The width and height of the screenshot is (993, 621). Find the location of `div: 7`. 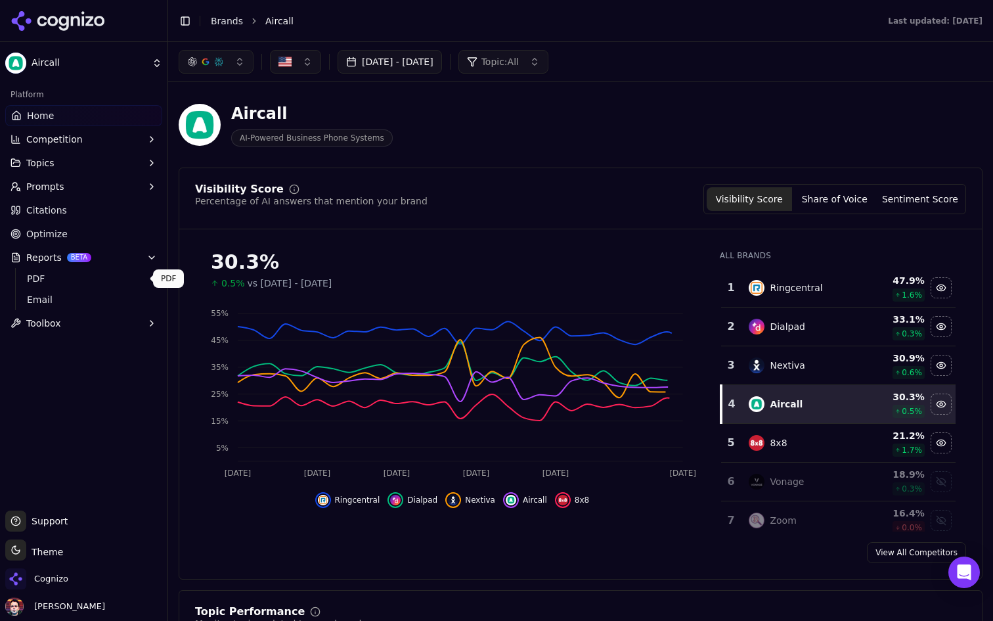

div: 7 is located at coordinates (731, 520).